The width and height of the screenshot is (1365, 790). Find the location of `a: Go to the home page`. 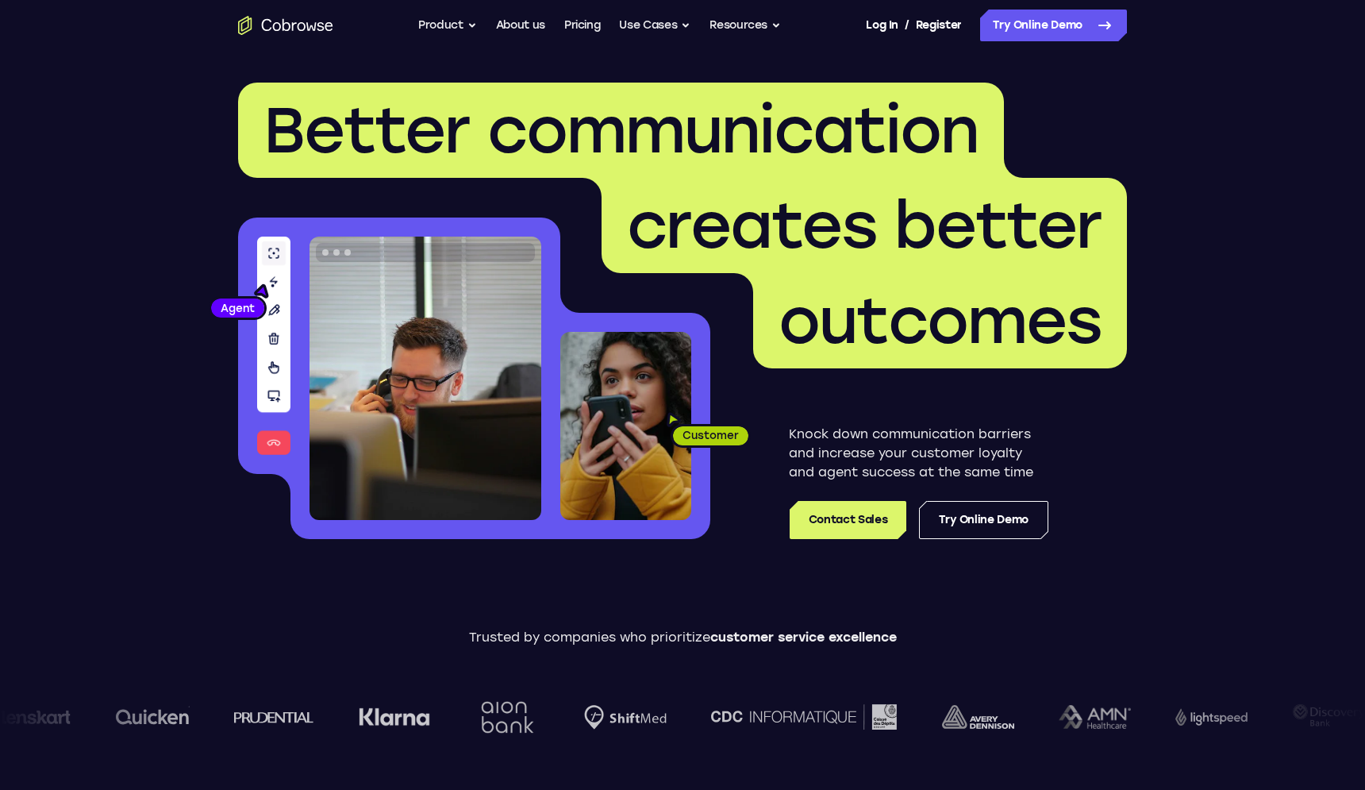

a: Go to the home page is located at coordinates (286, 25).